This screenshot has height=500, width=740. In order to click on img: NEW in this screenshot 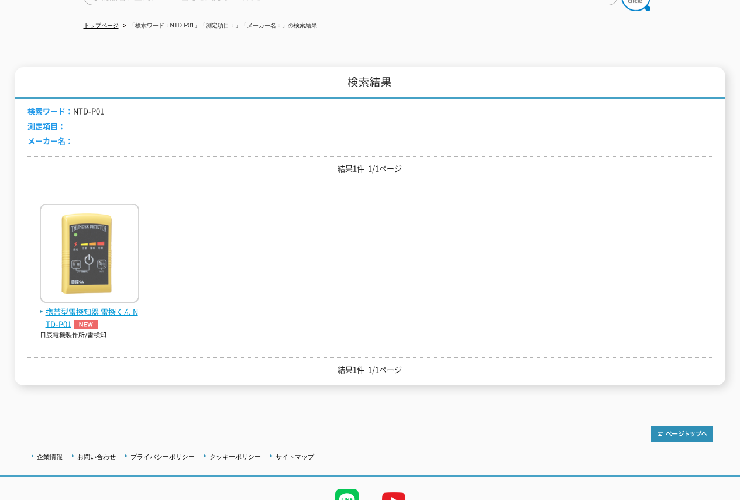, I will do `click(86, 325)`.